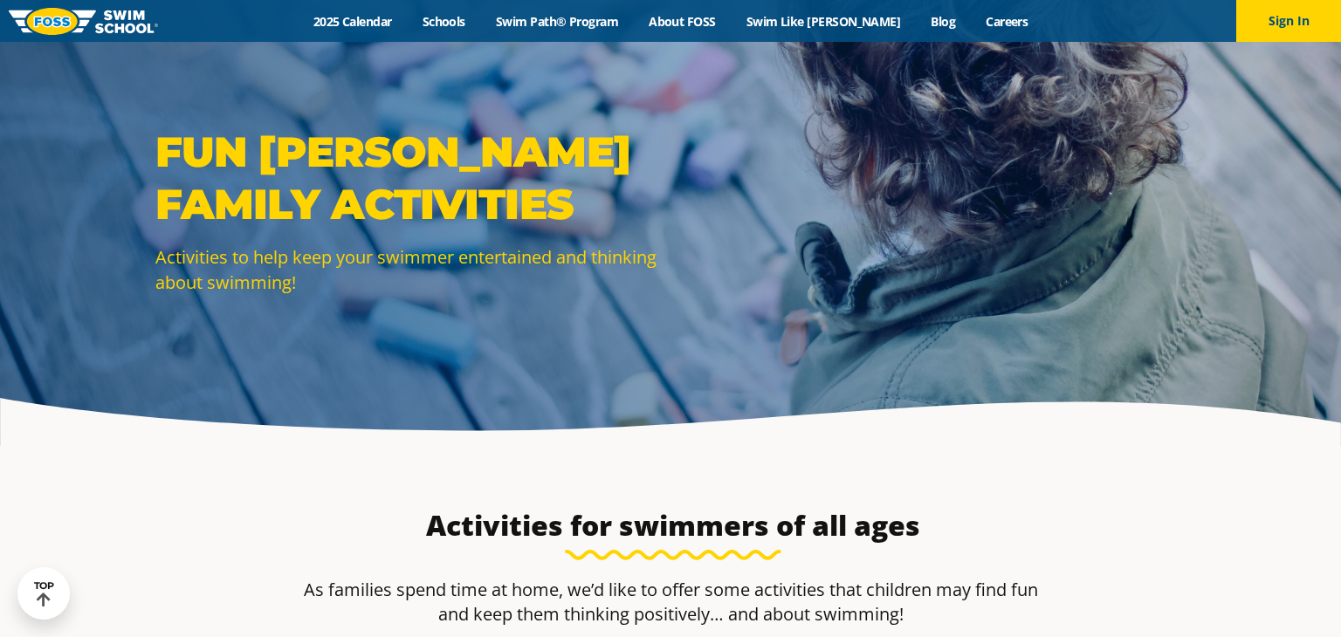 This screenshot has height=637, width=1341. I want to click on img: FOSS Swim School Logo, so click(83, 21).